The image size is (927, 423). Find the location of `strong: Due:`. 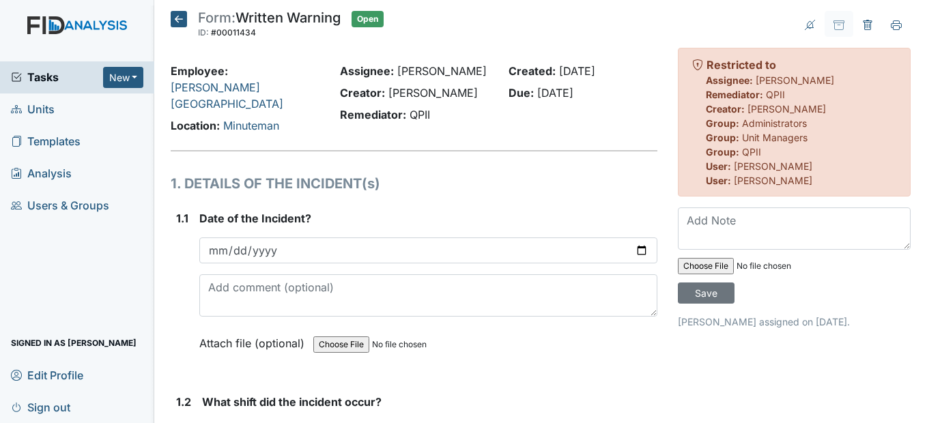

strong: Due: is located at coordinates (521, 93).